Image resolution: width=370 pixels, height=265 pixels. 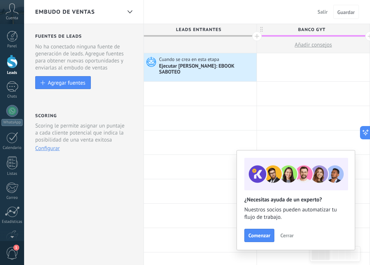 I want to click on div: No ha conectado ninguna fuente de generación de leads. Agregue fuentes para obtener nuevas oportu..., so click(x=84, y=57).